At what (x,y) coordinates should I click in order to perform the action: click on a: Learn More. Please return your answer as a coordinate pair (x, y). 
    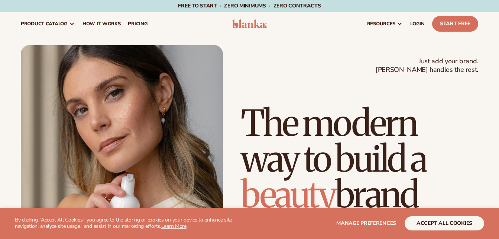
    Looking at the image, I should click on (174, 226).